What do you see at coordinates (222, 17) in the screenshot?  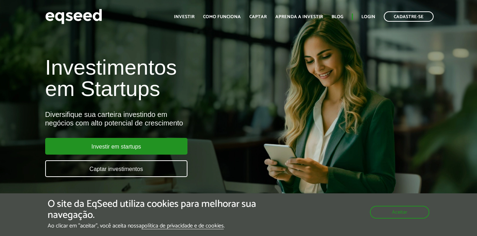 I see `a: Como funciona` at bounding box center [222, 17].